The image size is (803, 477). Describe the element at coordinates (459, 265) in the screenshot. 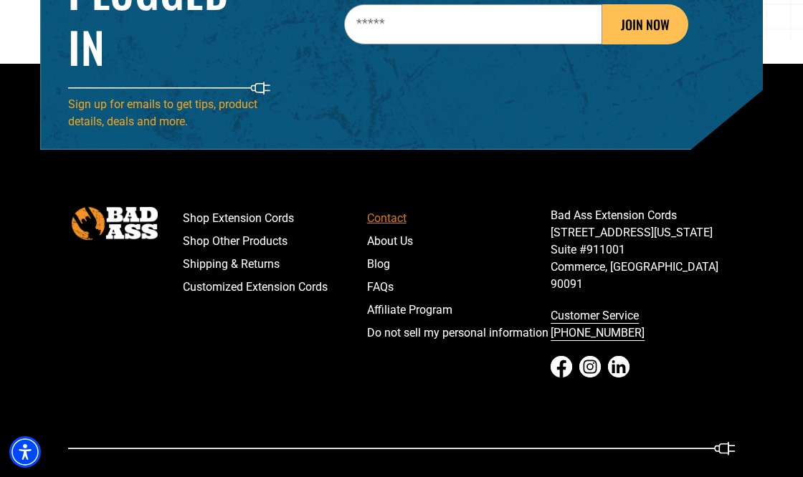

I see `a: Blog` at that location.